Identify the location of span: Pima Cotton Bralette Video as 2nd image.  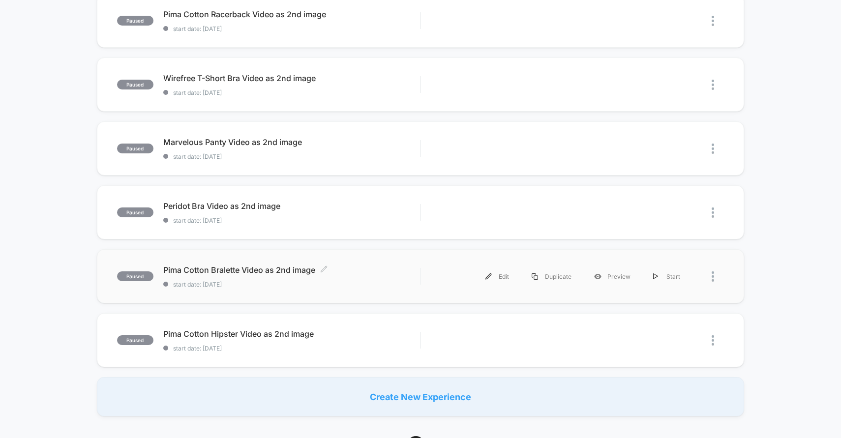
(292, 270).